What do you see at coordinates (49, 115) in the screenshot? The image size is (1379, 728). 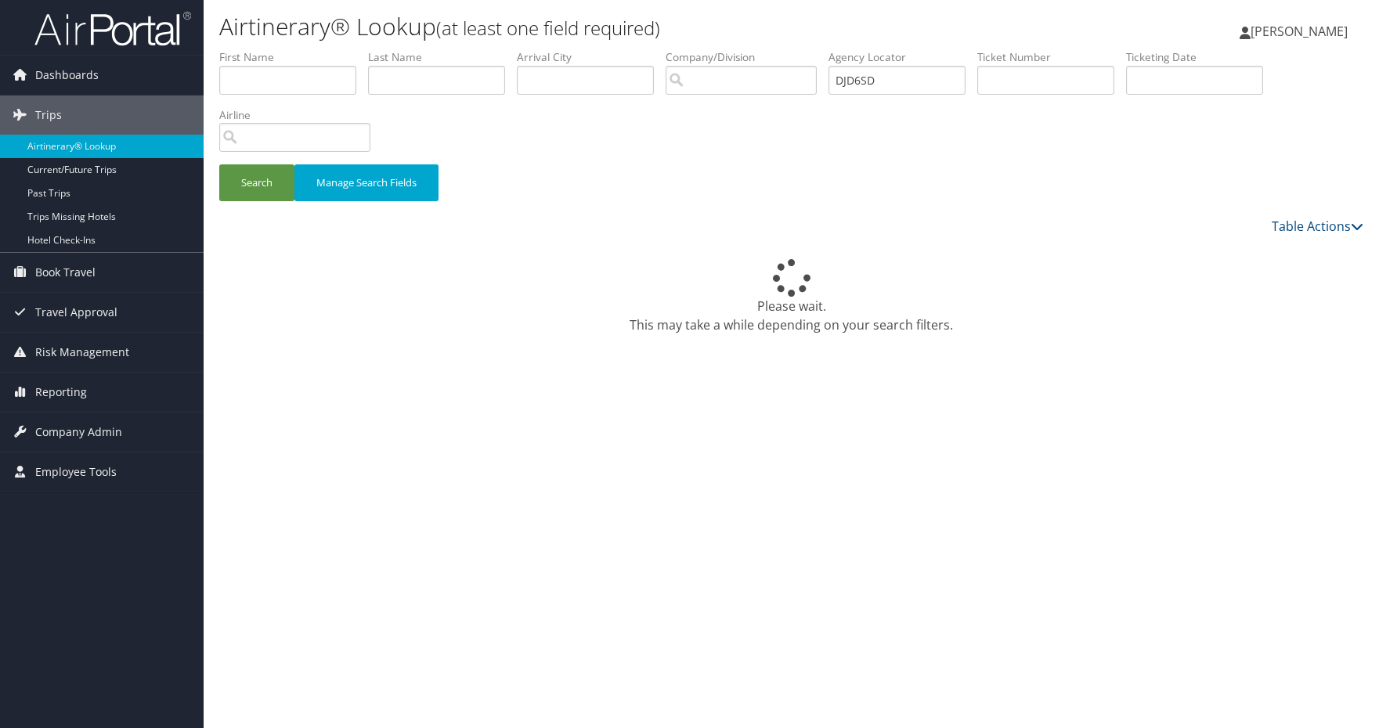 I see `span: Trips` at bounding box center [49, 115].